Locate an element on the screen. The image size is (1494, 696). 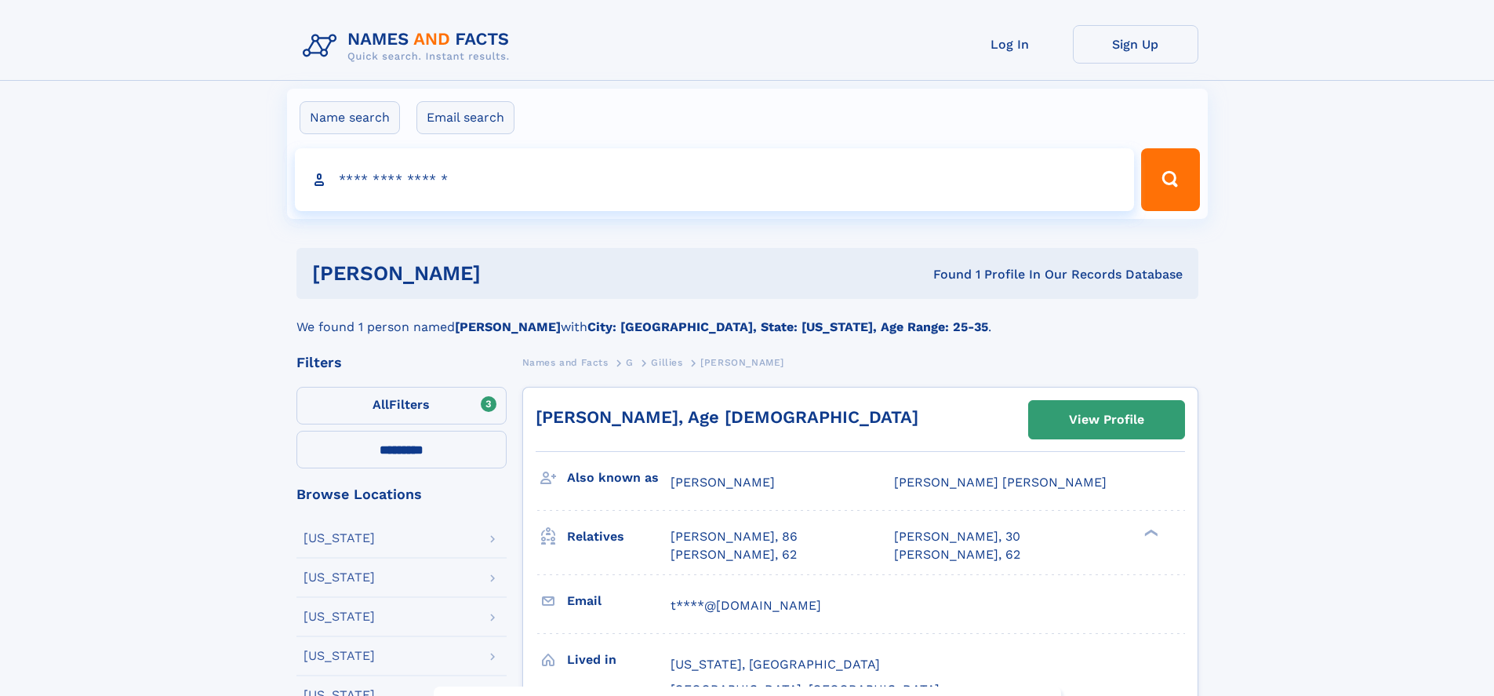
h3: Also known as is located at coordinates (619, 478).